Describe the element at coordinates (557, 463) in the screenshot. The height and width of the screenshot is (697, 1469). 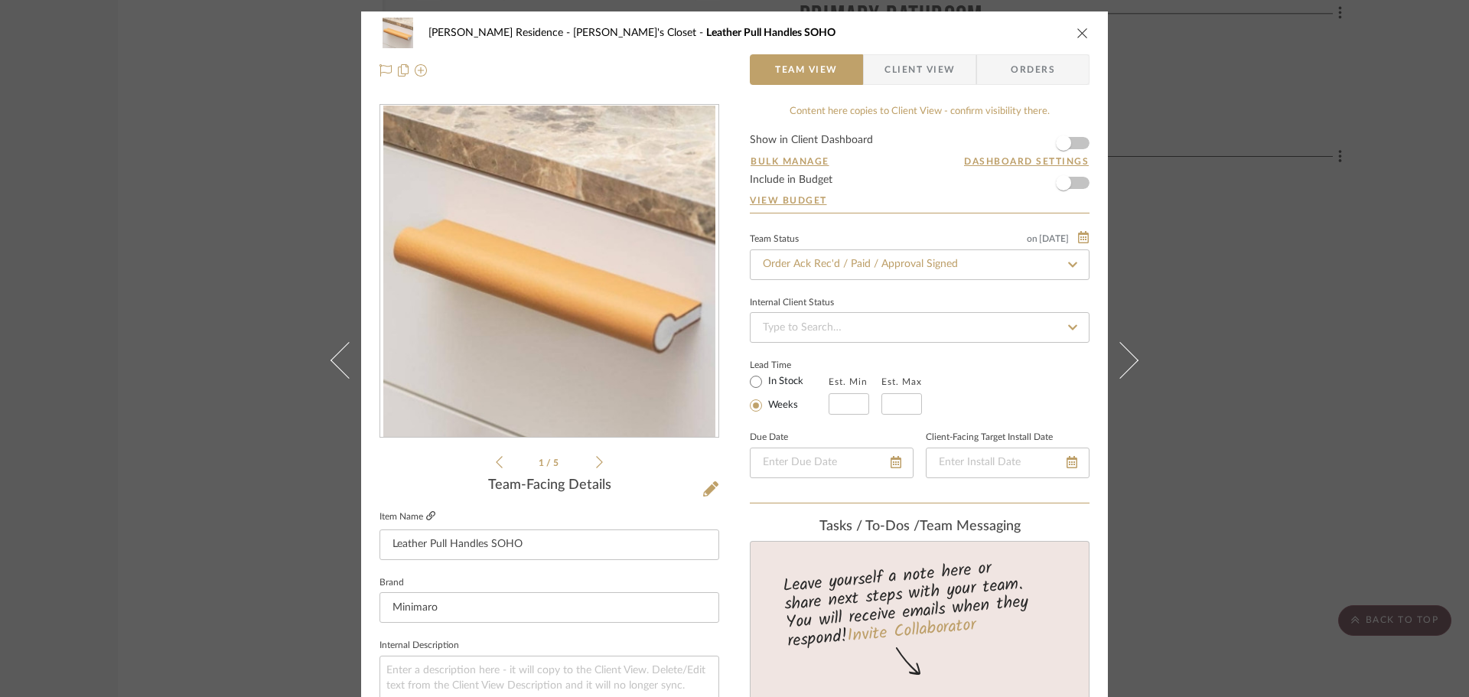
I see `span: 5` at that location.